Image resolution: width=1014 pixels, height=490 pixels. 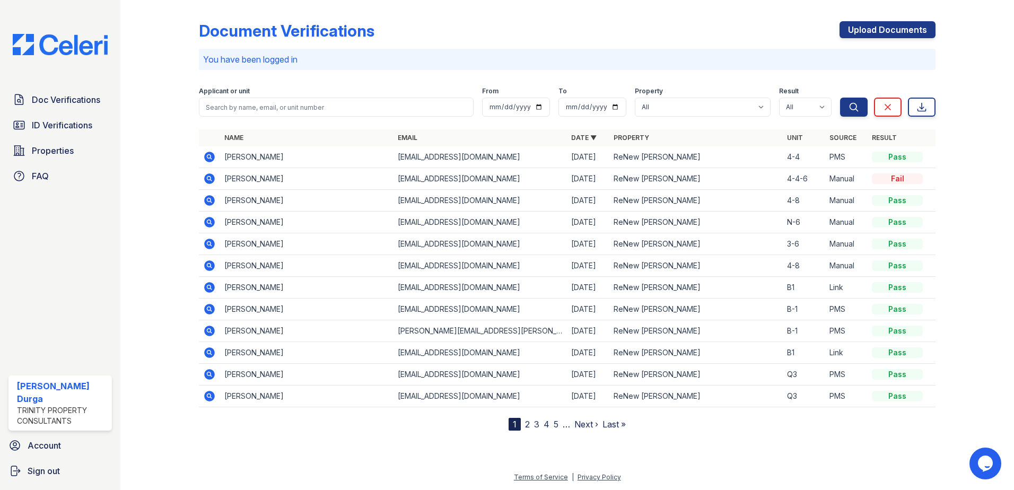 What do you see at coordinates (286, 31) in the screenshot?
I see `div: Document Verifications` at bounding box center [286, 31].